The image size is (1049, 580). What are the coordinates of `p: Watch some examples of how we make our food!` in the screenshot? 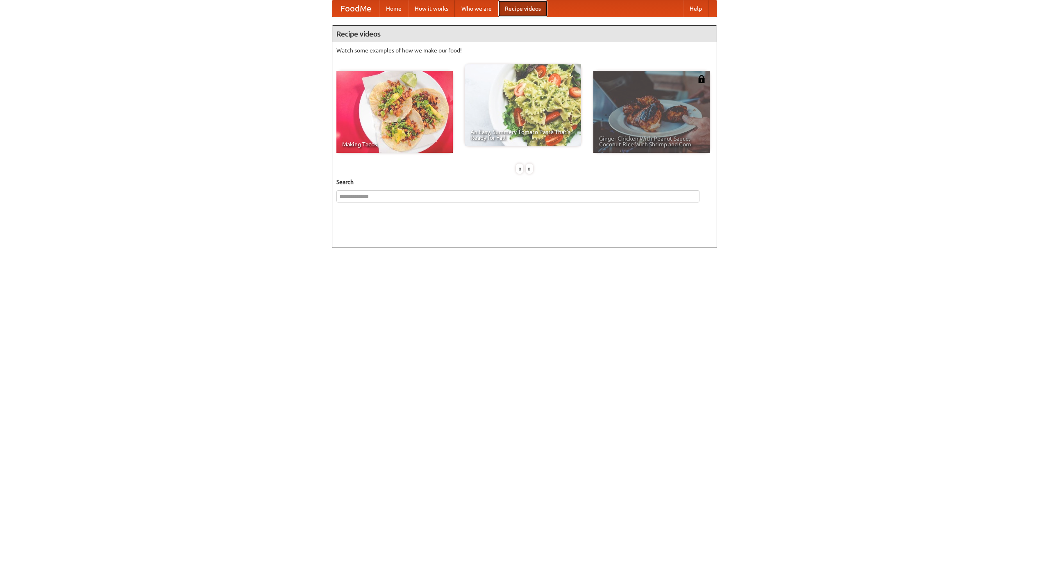 It's located at (524, 50).